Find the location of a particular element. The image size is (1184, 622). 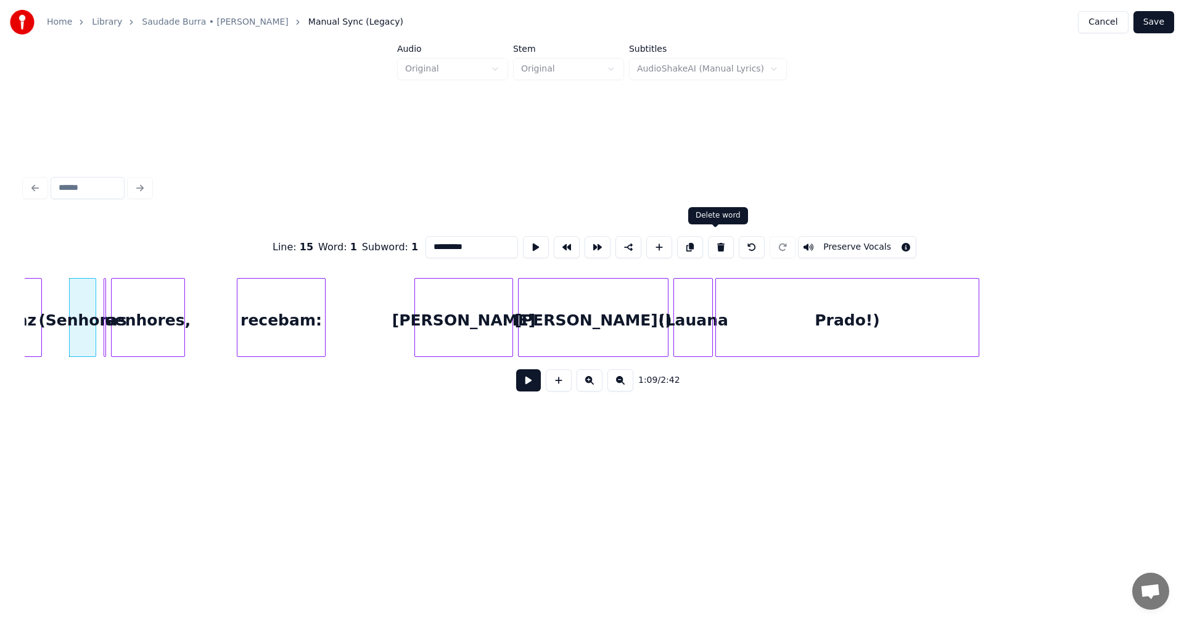

div: Bate-papo aberto is located at coordinates (1150, 591).